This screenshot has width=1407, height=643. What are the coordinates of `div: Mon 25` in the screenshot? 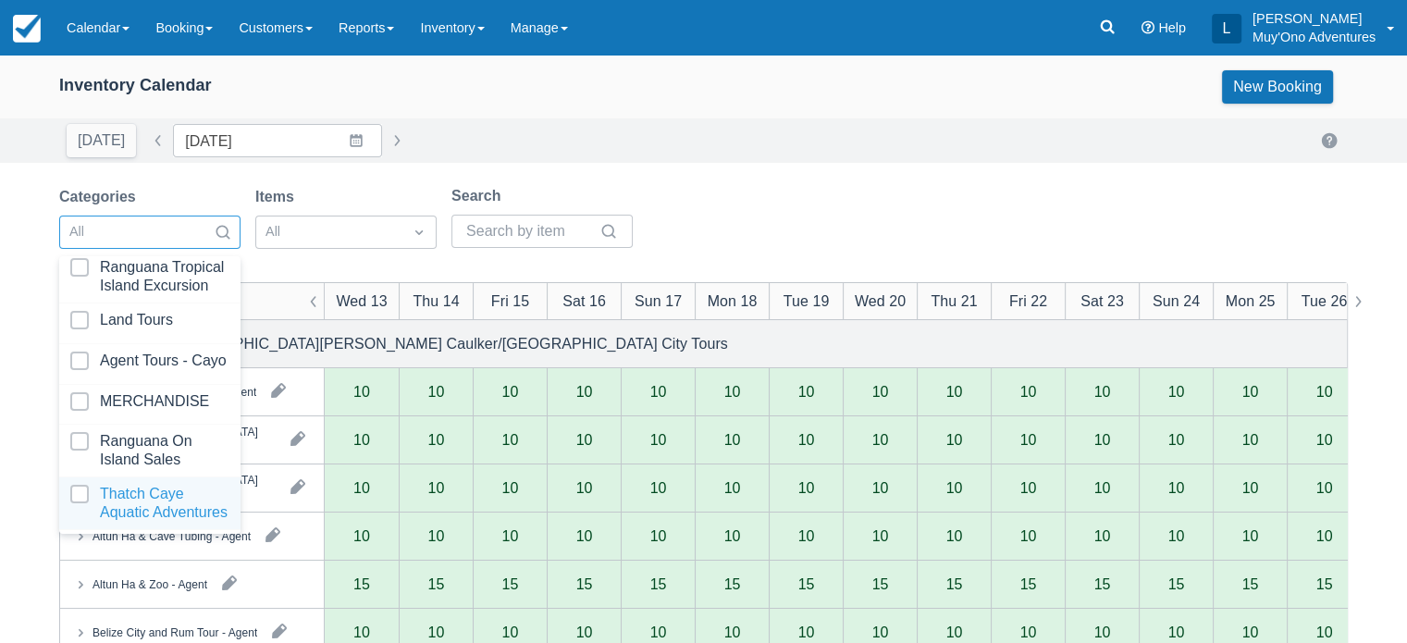 It's located at (1250, 301).